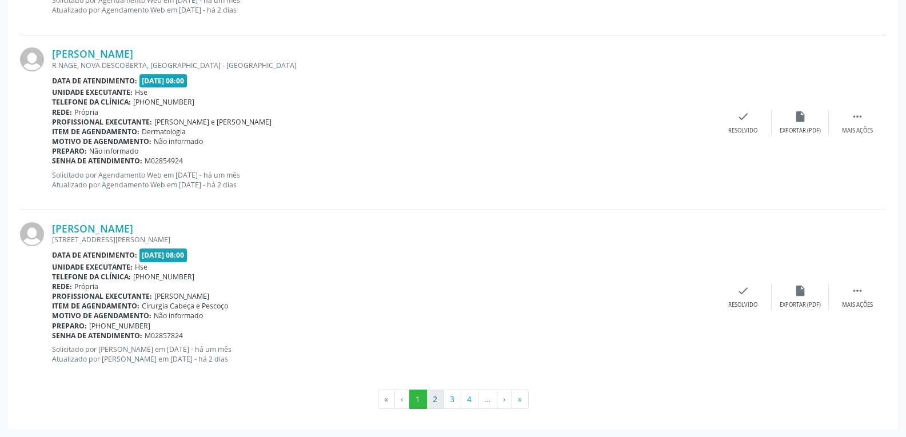 The image size is (906, 437). Describe the element at coordinates (520, 399) in the screenshot. I see `button: Go to last page` at that location.